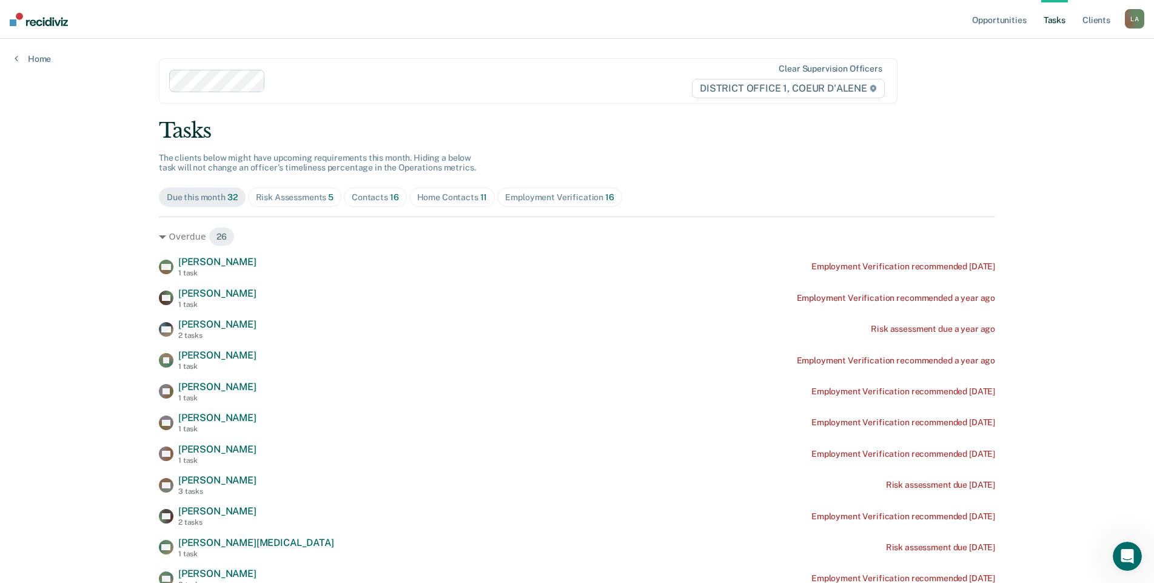  Describe the element at coordinates (39, 19) in the screenshot. I see `img: Recidiviz` at that location.